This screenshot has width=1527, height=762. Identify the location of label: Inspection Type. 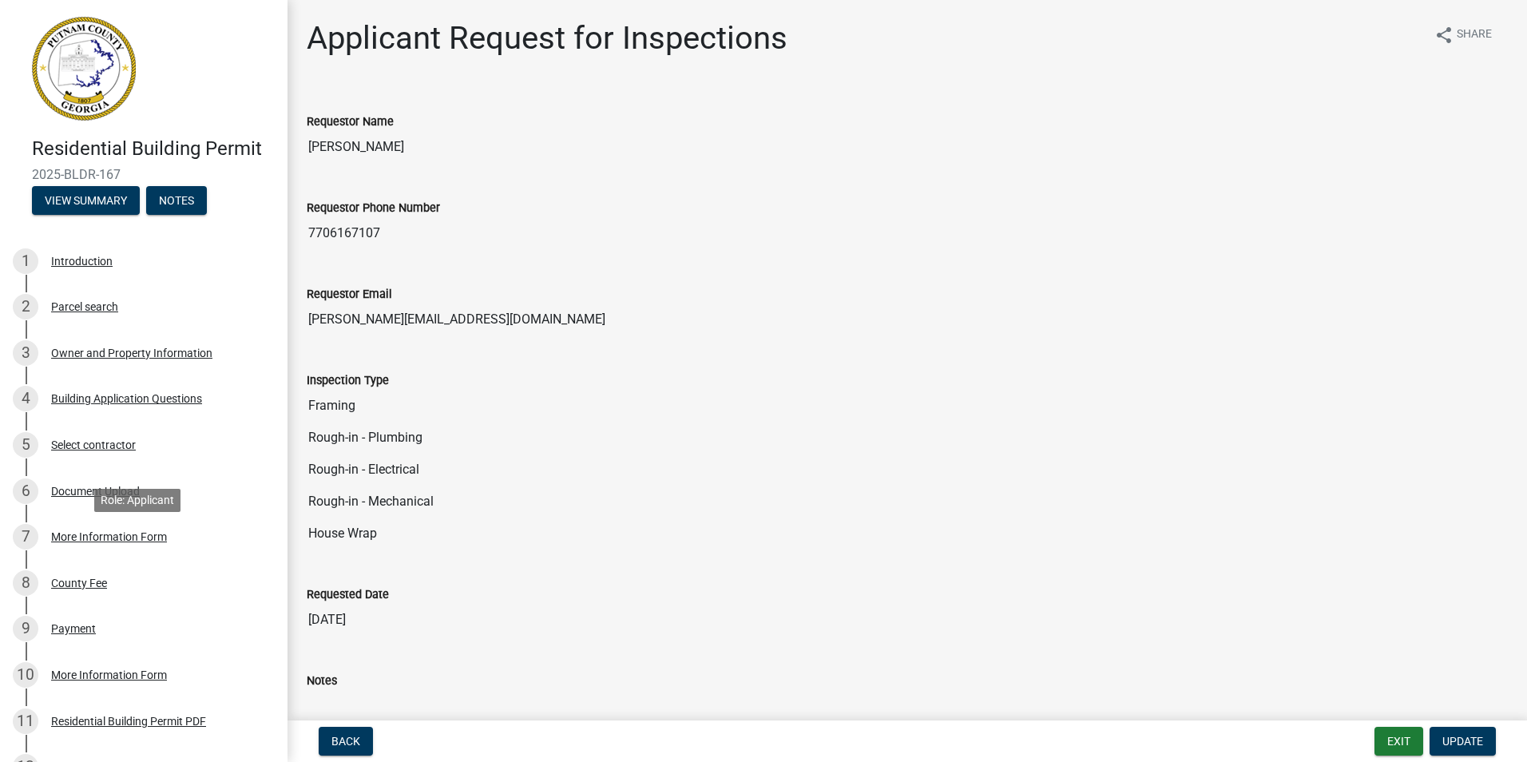
(347, 381).